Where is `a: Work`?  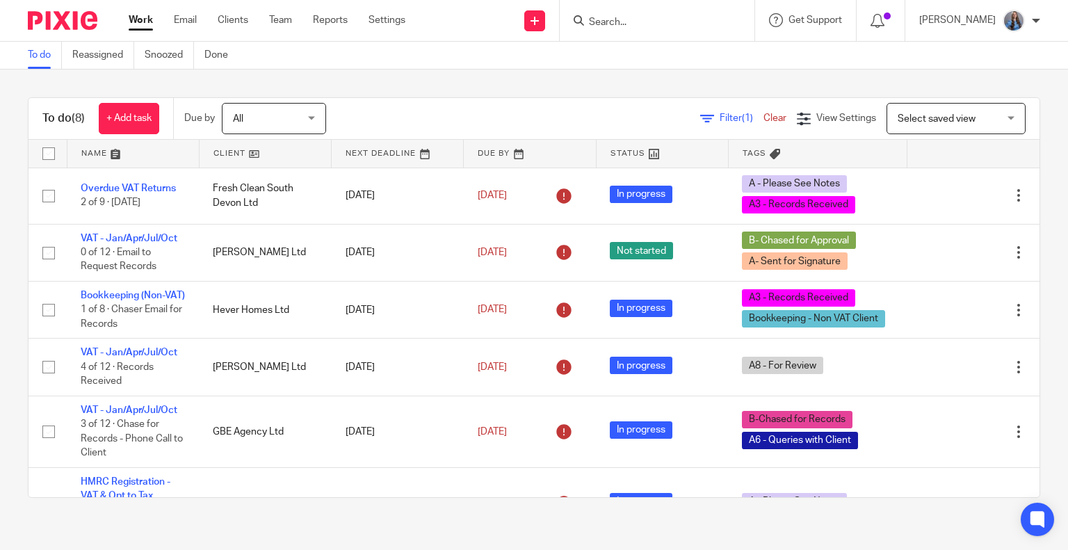
a: Work is located at coordinates (140, 20).